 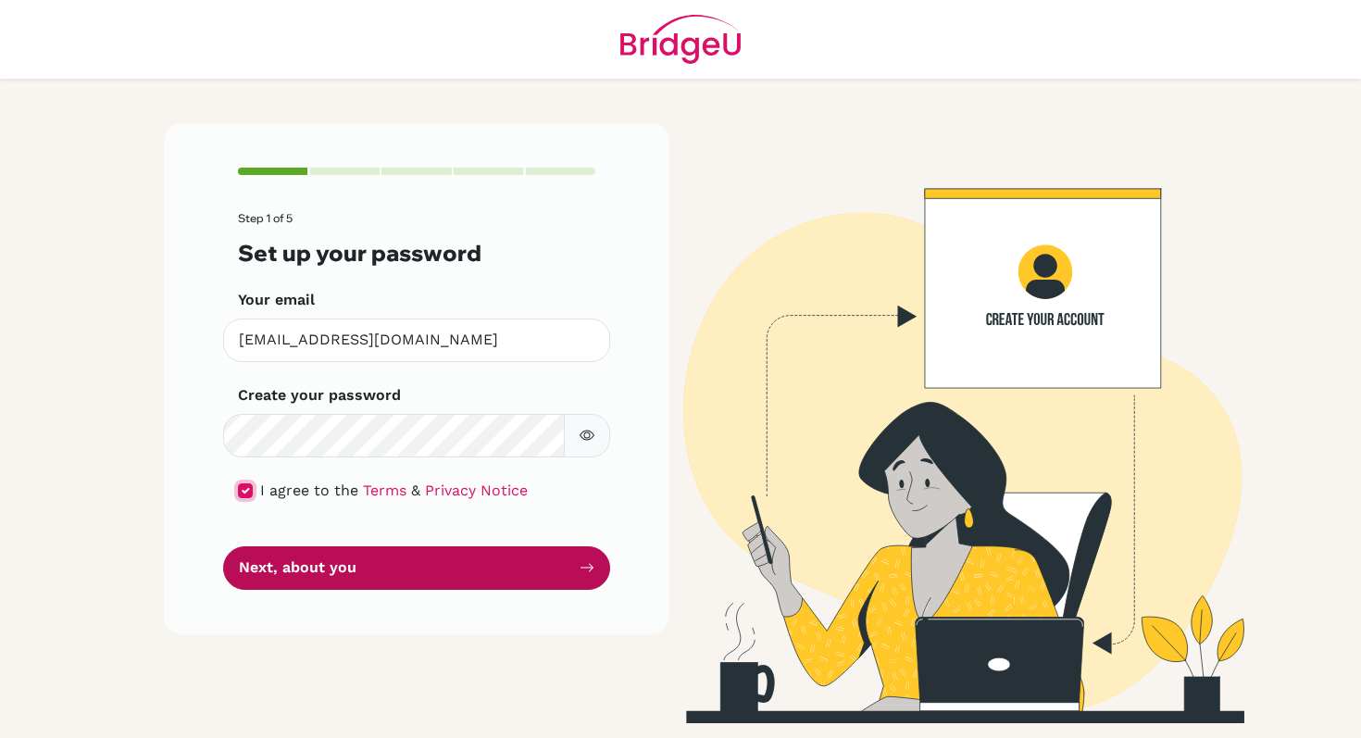 What do you see at coordinates (476, 490) in the screenshot?
I see `a: Privacy Notice` at bounding box center [476, 490].